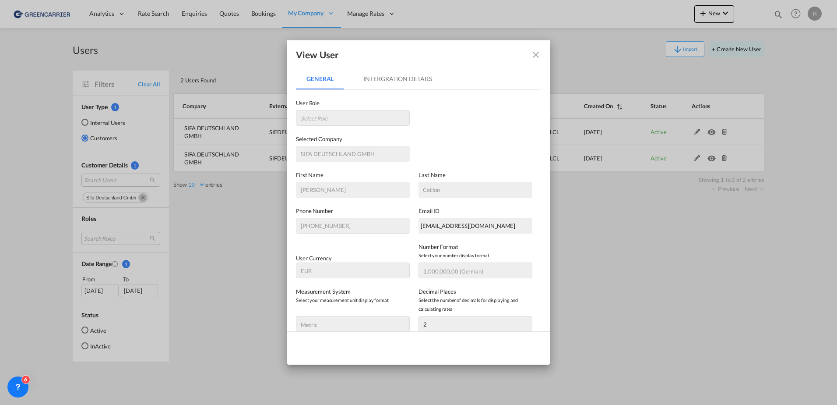 This screenshot has width=837, height=405. Describe the element at coordinates (476, 190) in the screenshot. I see `input: Last name` at that location.